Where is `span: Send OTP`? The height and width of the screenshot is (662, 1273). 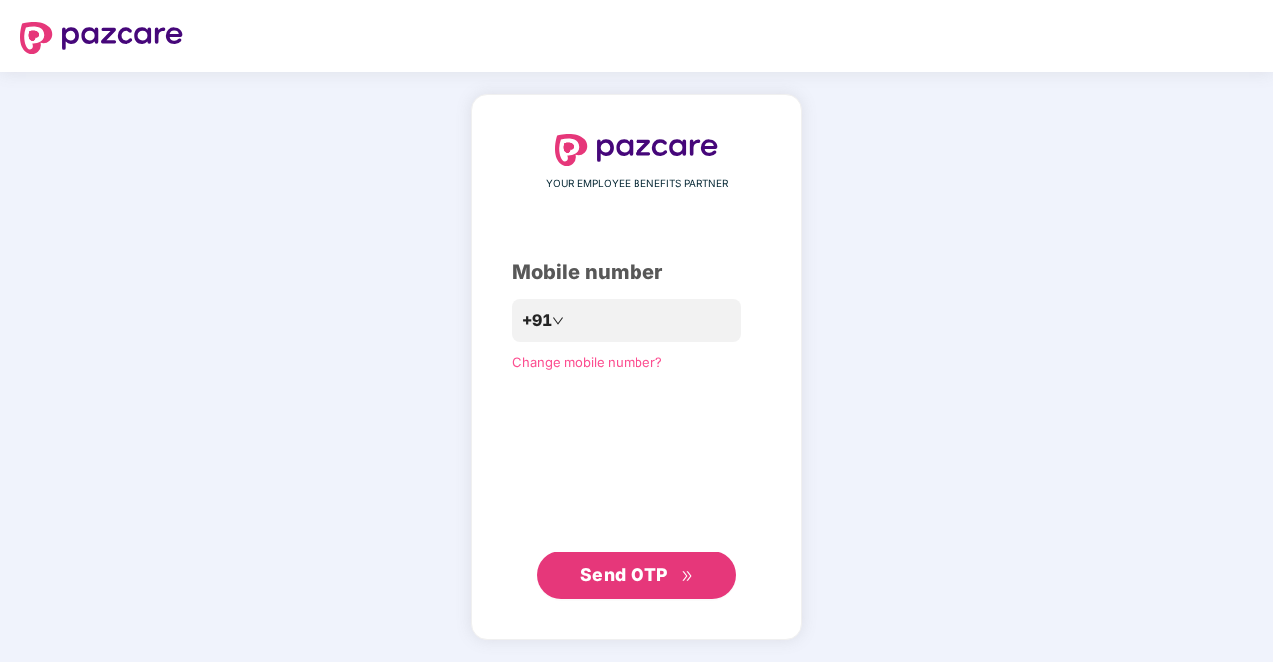
span: Send OTP is located at coordinates (623, 575).